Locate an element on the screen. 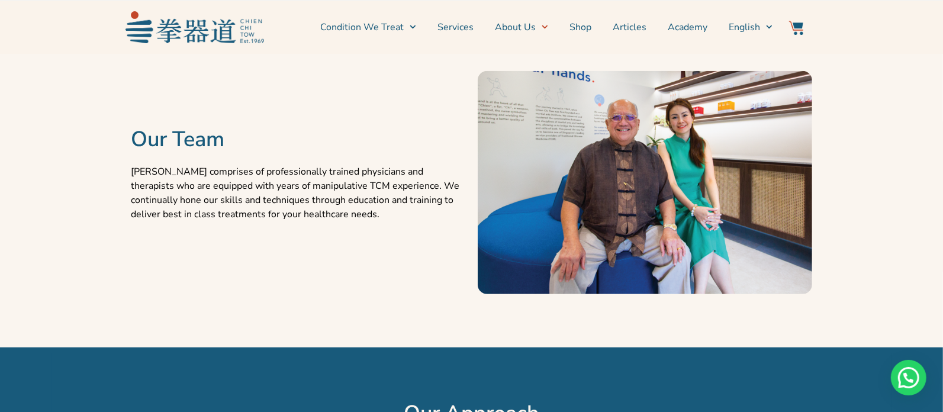 This screenshot has height=412, width=943. a: About Us is located at coordinates (521, 27).